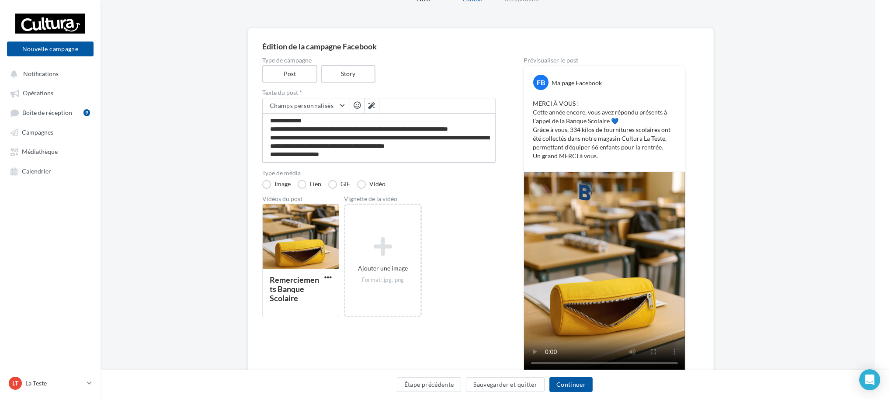 This screenshot has height=399, width=889. What do you see at coordinates (50, 49) in the screenshot?
I see `button: Nouvelle campagne` at bounding box center [50, 49].